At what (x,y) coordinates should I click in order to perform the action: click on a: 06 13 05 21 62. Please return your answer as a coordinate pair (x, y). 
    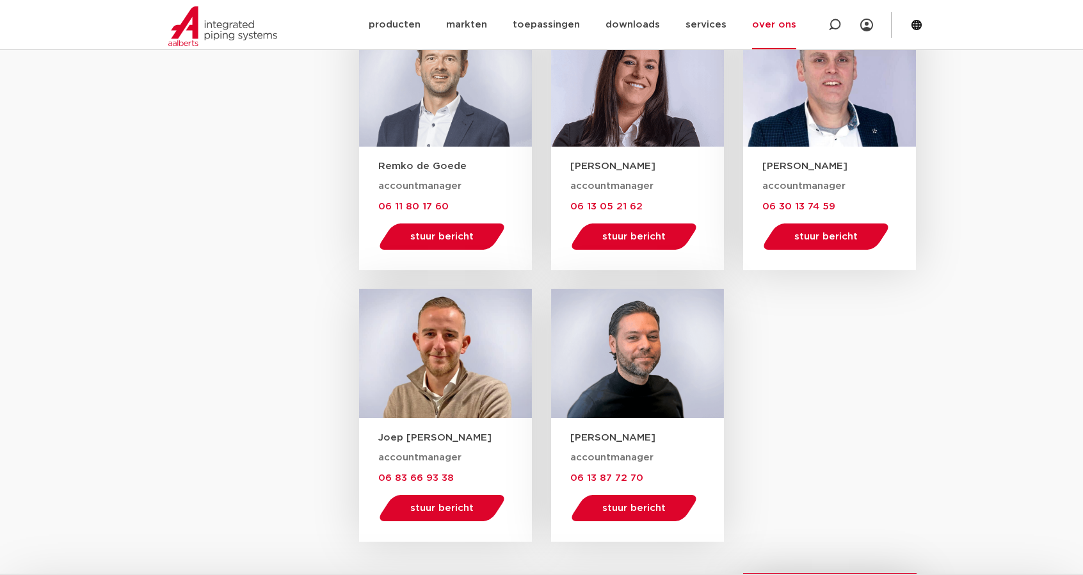
    Looking at the image, I should click on (606, 206).